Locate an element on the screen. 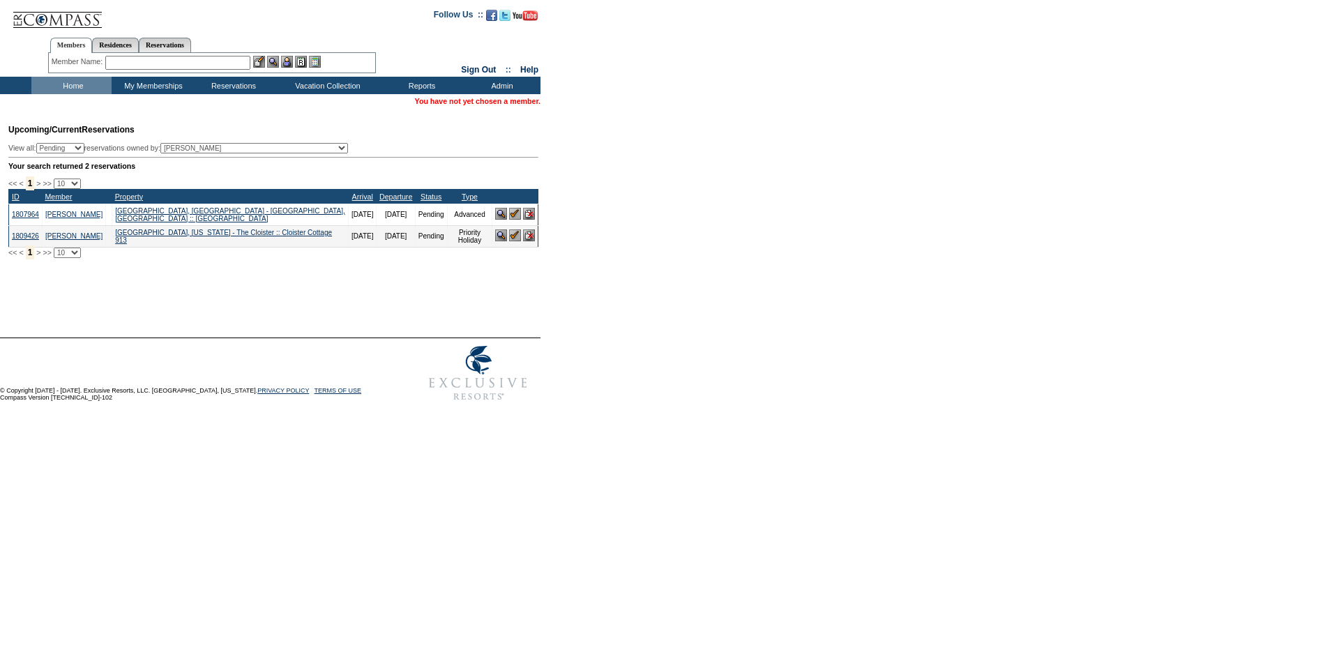  td: Advanced is located at coordinates (469, 214).